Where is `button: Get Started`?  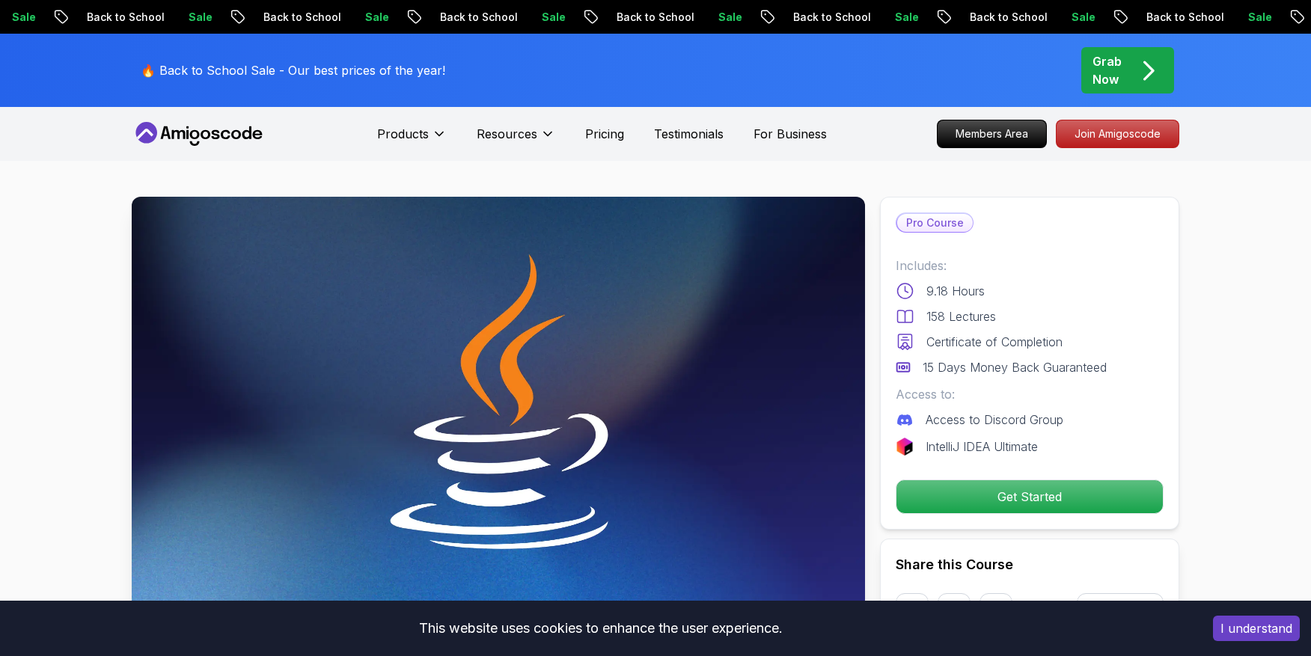 button: Get Started is located at coordinates (1030, 497).